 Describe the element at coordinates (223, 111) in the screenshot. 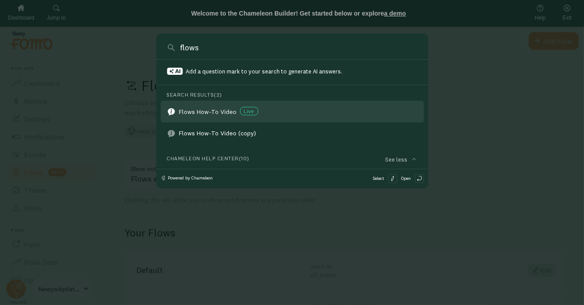

I see `div: Flows How-To Video` at that location.